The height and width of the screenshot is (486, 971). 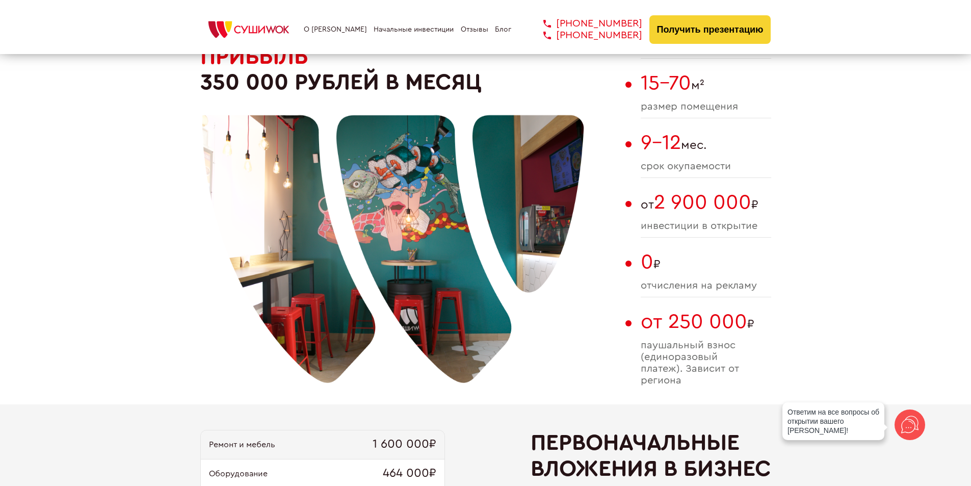 What do you see at coordinates (249, 30) in the screenshot?
I see `img: СУШИWOK` at bounding box center [249, 30].